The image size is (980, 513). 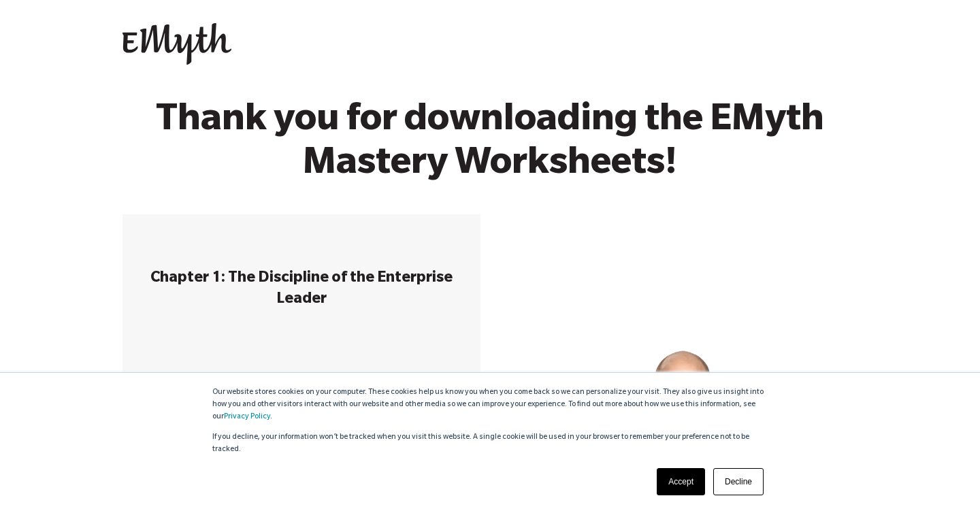 I want to click on p: Our website stores cookies on your computer. These cookies help us know you when you come back so..., so click(x=490, y=405).